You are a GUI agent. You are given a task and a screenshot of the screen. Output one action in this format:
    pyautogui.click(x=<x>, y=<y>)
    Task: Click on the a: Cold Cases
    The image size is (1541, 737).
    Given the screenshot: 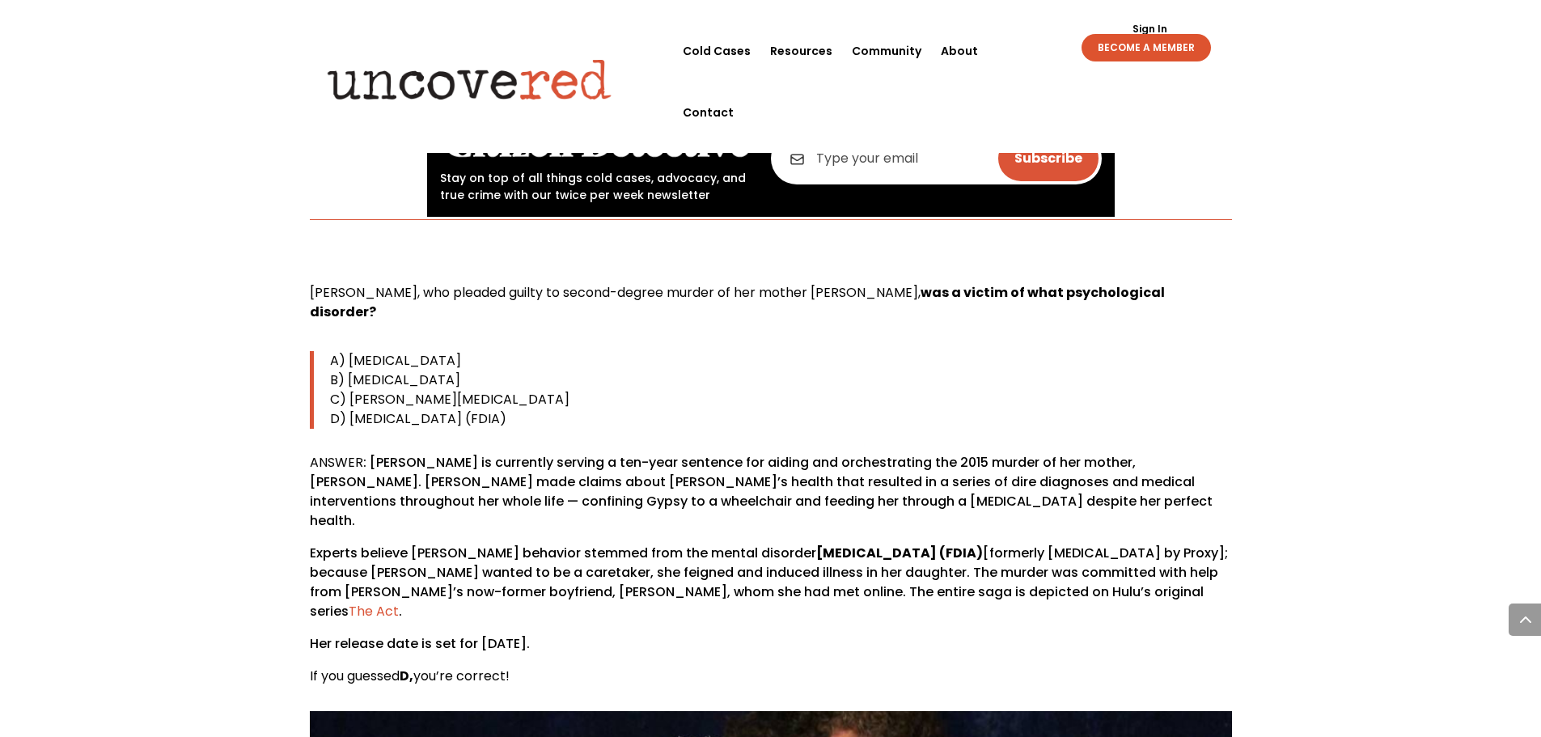 What is the action you would take?
    pyautogui.click(x=717, y=51)
    